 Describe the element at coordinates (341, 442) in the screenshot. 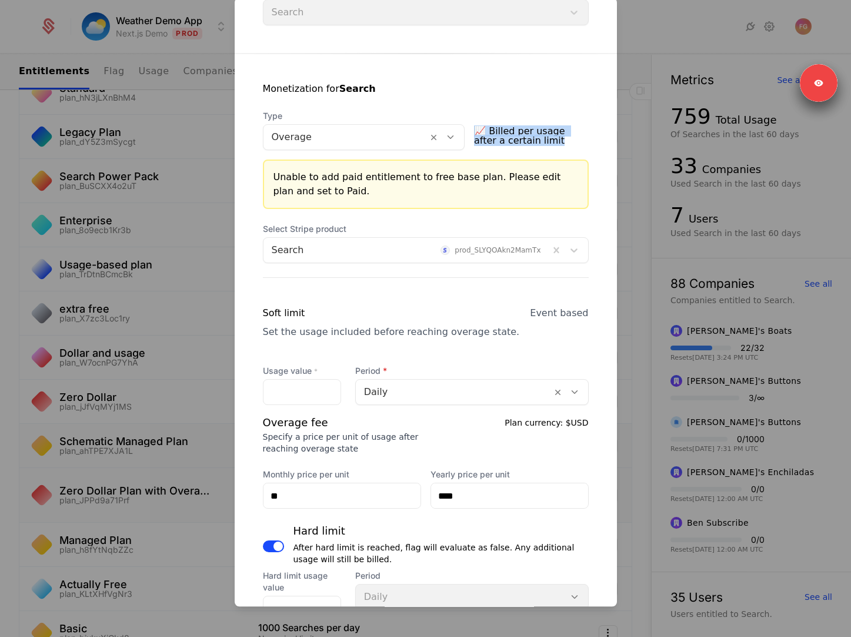

I see `div: Specify a price per unit of usage after reaching overage state` at that location.